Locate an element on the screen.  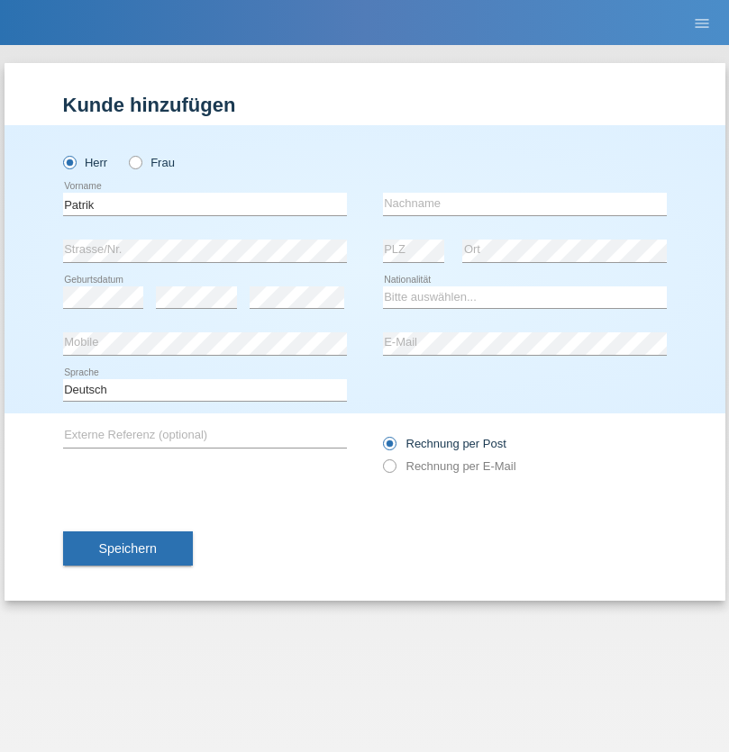
i: menu is located at coordinates (702, 23).